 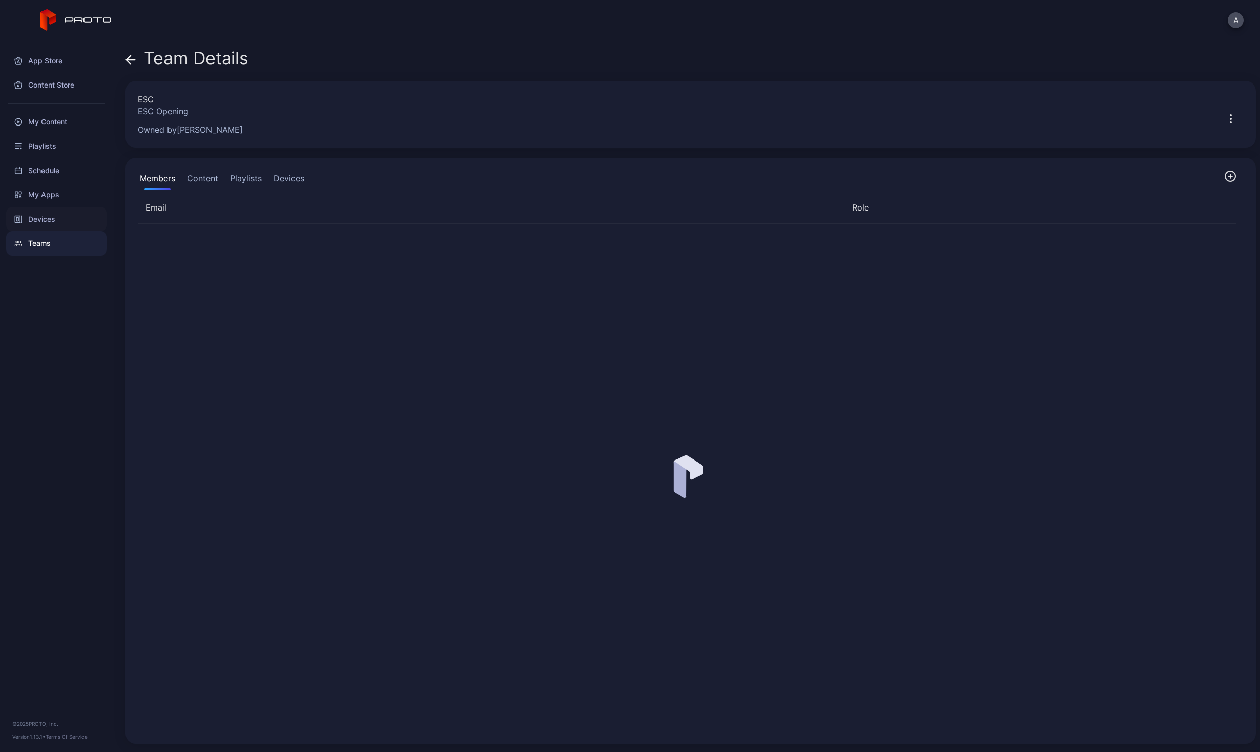 What do you see at coordinates (56, 61) in the screenshot?
I see `a: App Store` at bounding box center [56, 61].